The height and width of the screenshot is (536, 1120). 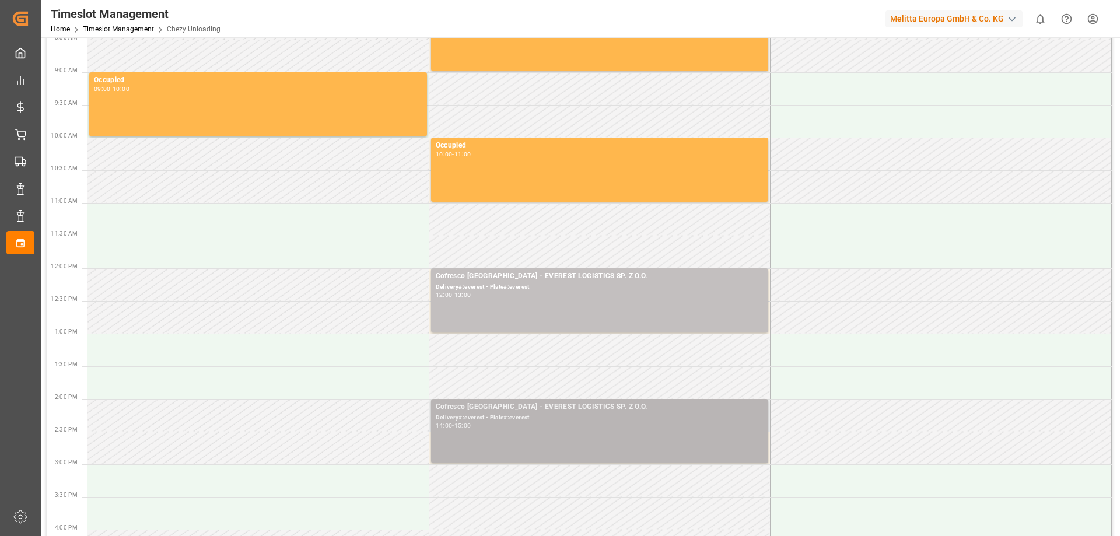 What do you see at coordinates (462, 154) in the screenshot?
I see `div: 11:00` at bounding box center [462, 154].